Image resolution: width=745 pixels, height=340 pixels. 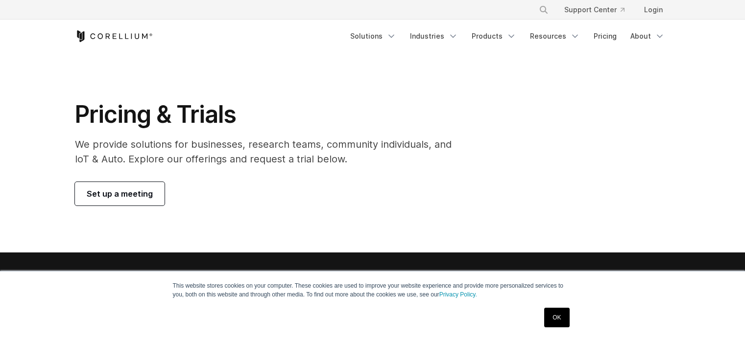 I want to click on a: About, so click(x=647, y=36).